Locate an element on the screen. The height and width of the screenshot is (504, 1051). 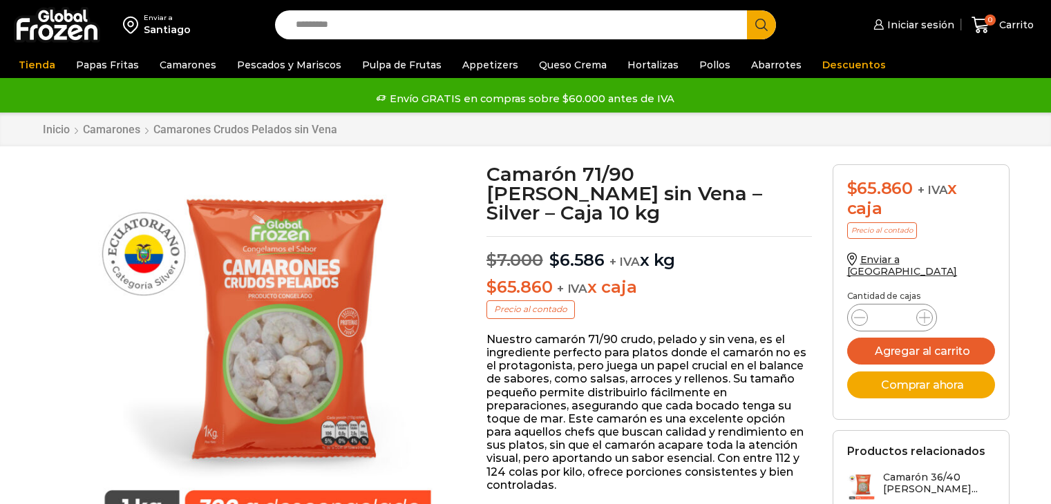
img: address-field-icon.svg is located at coordinates (133, 25).